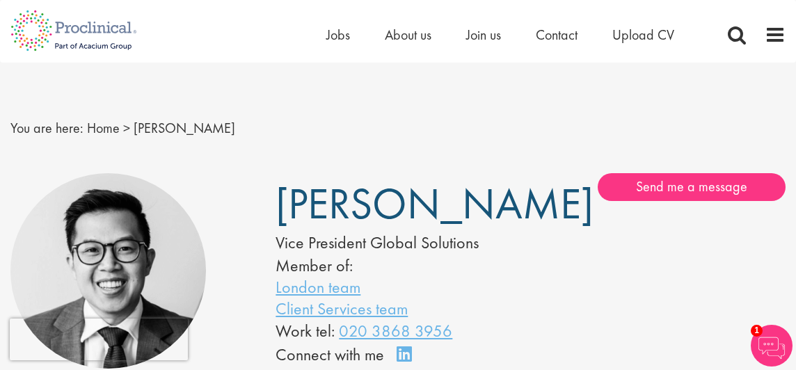 This screenshot has height=370, width=796. I want to click on a: Jobs, so click(338, 35).